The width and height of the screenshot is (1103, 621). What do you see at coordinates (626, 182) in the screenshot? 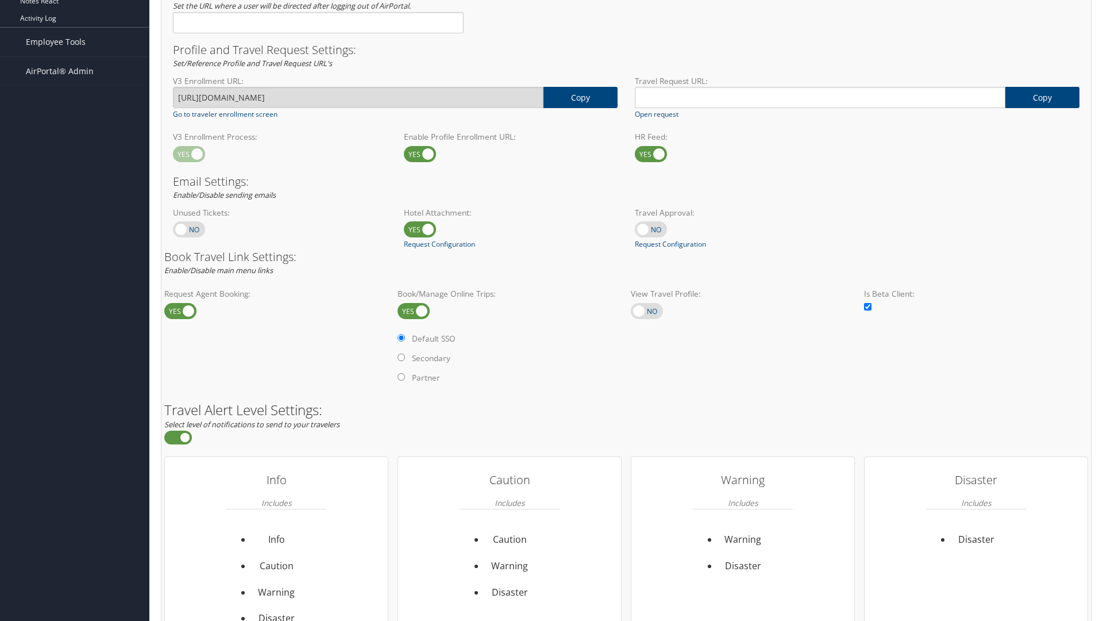
I see `h3: Email Settings:` at bounding box center [626, 182].